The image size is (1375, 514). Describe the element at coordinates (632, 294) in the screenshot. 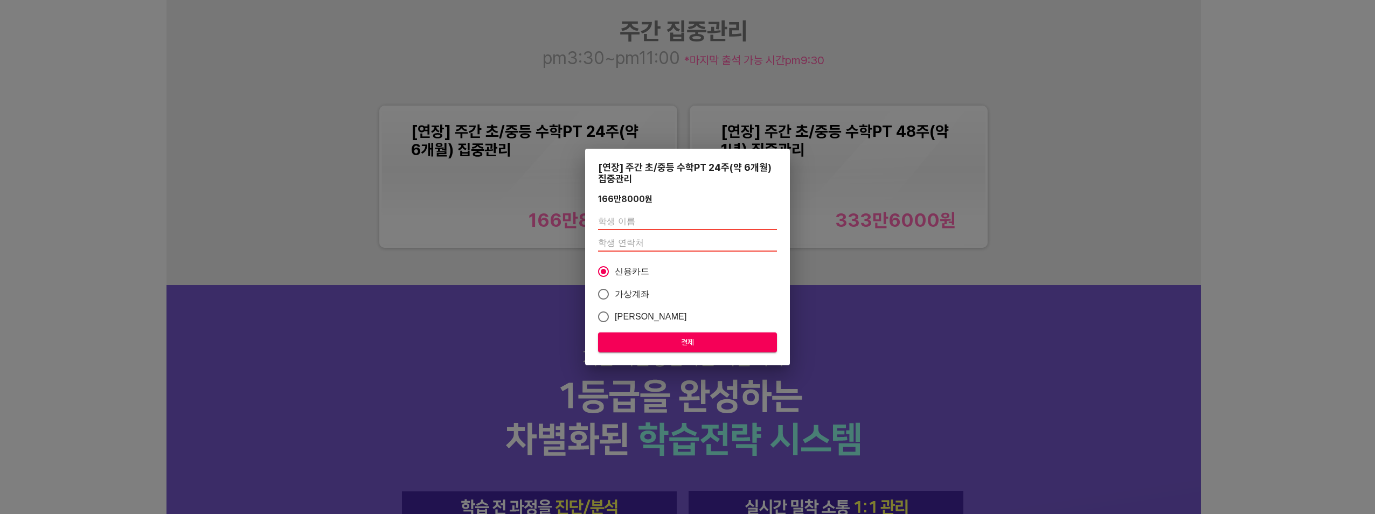

I see `span: 가상계좌` at that location.